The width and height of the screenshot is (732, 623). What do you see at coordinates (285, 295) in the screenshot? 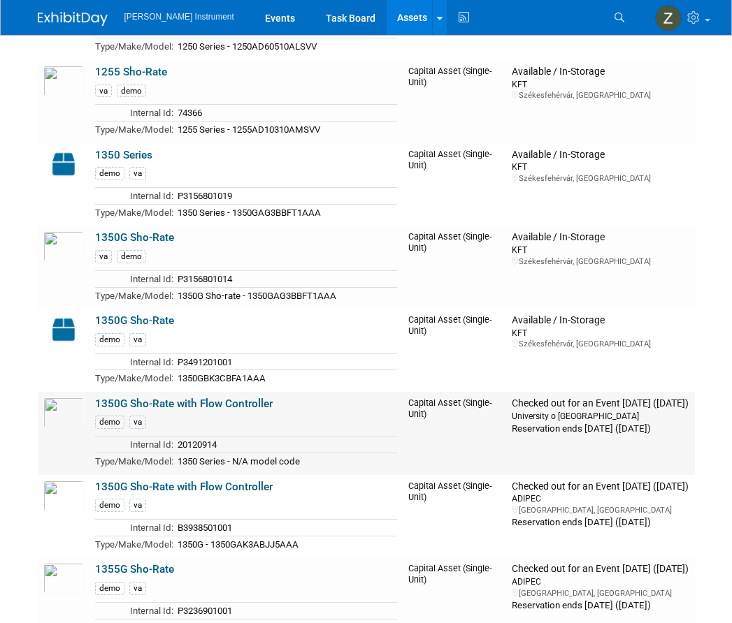
I see `td: 1350G Sho-rate - 1350GAG3BBFT1AAA` at bounding box center [285, 295].